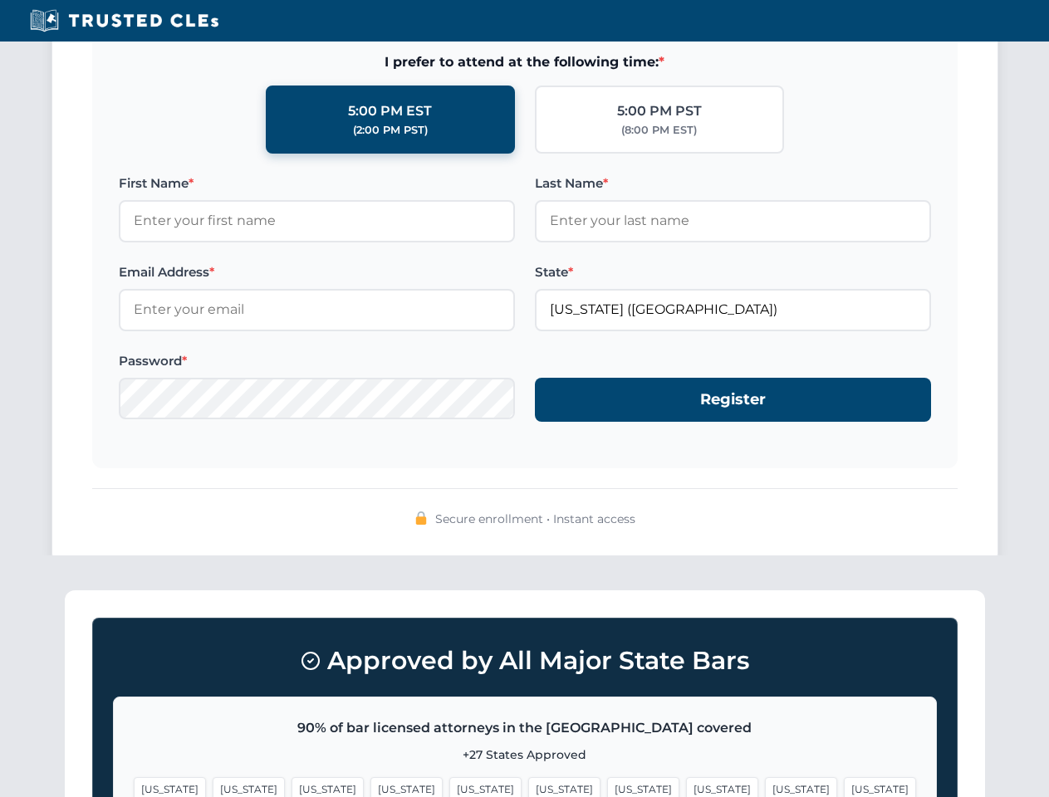 The height and width of the screenshot is (797, 1049). I want to click on h3: Approved by All Major State Bars, so click(525, 661).